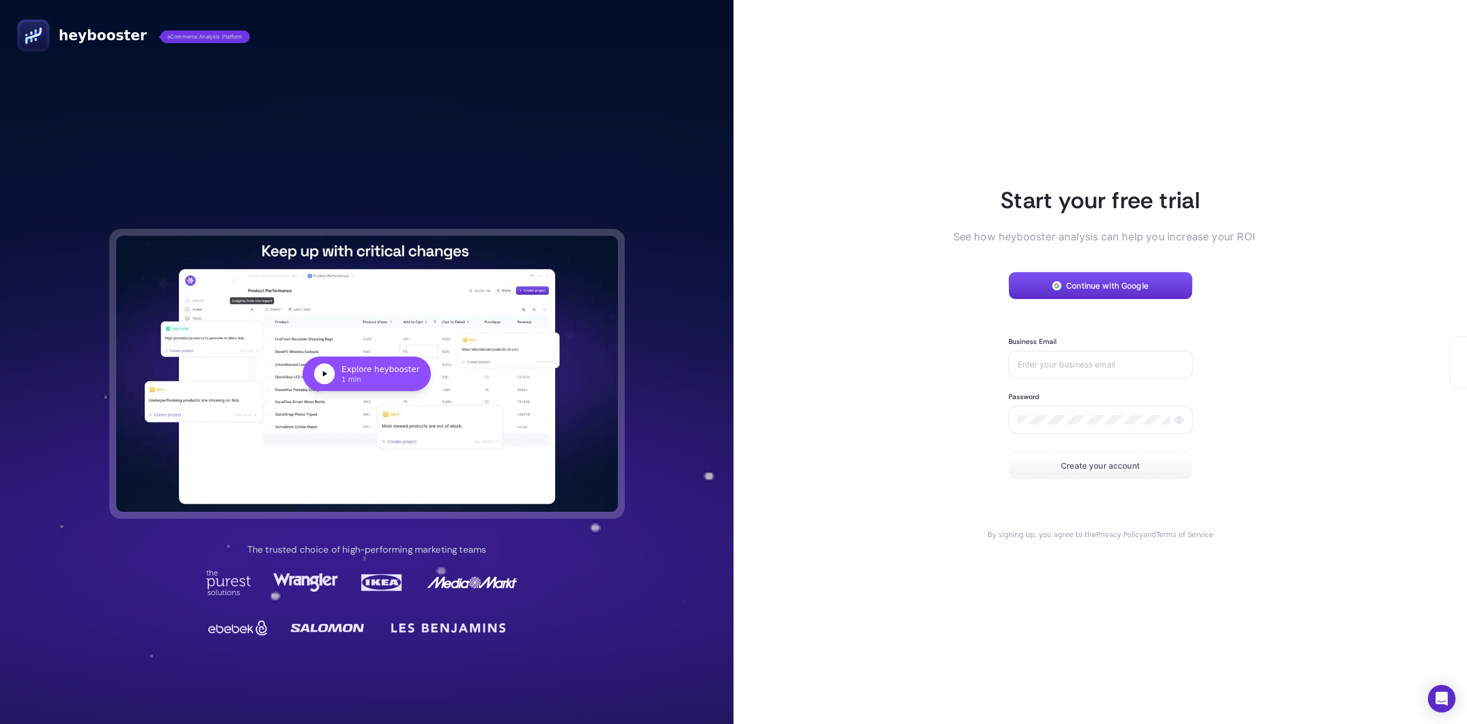 The image size is (1467, 724). Describe the element at coordinates (1101, 286) in the screenshot. I see `button: Continue with Google` at that location.